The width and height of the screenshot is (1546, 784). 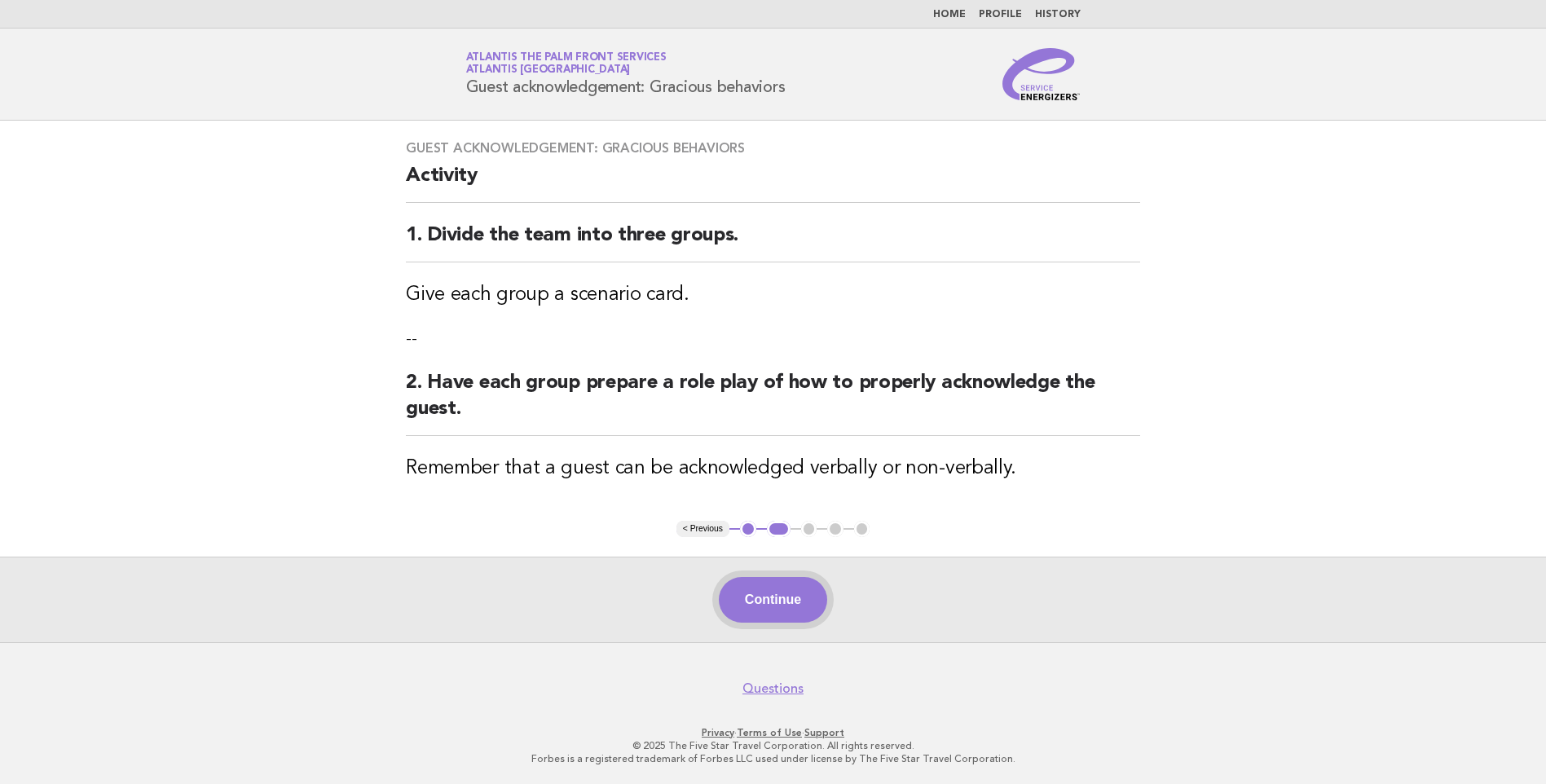 What do you see at coordinates (626, 74) in the screenshot?
I see `h1: Guest acknowledgement: Gracious behaviors` at bounding box center [626, 74].